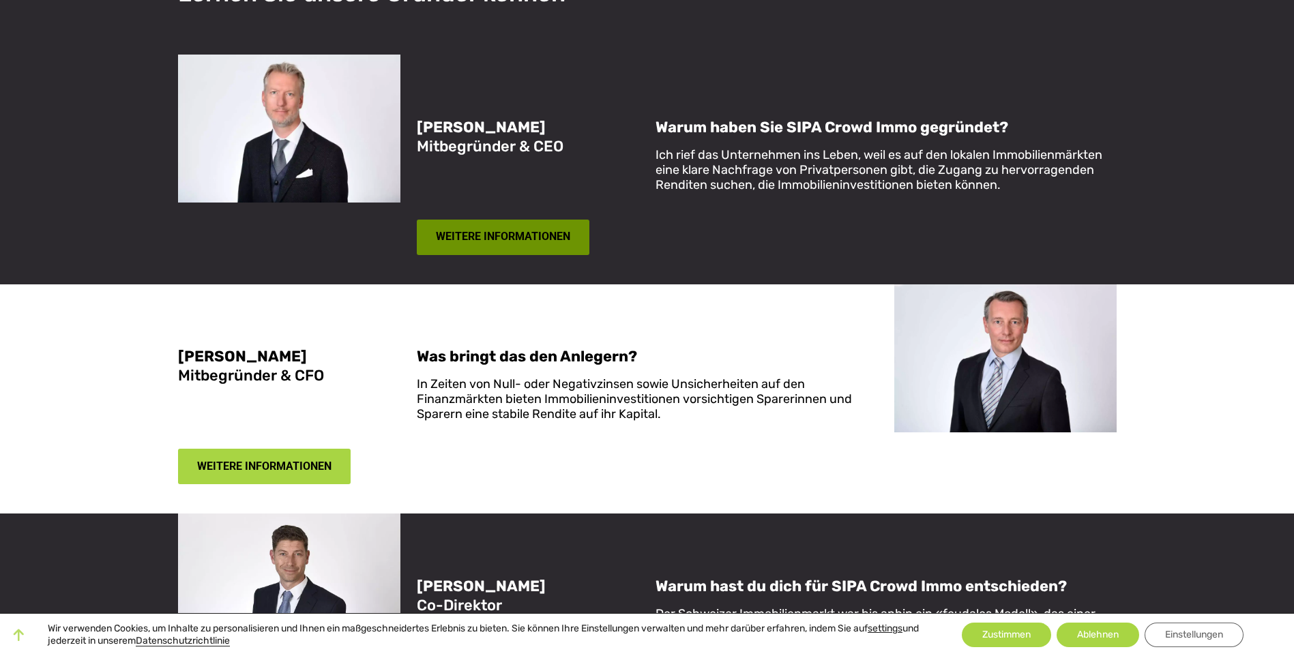 Image resolution: width=1294 pixels, height=656 pixels. Describe the element at coordinates (484, 635) in the screenshot. I see `p: Wir verwenden Cookies, um Inhalte zu personalisieren und Ihnen ein maßgeschneidertes Erlebnis zu ...` at that location.